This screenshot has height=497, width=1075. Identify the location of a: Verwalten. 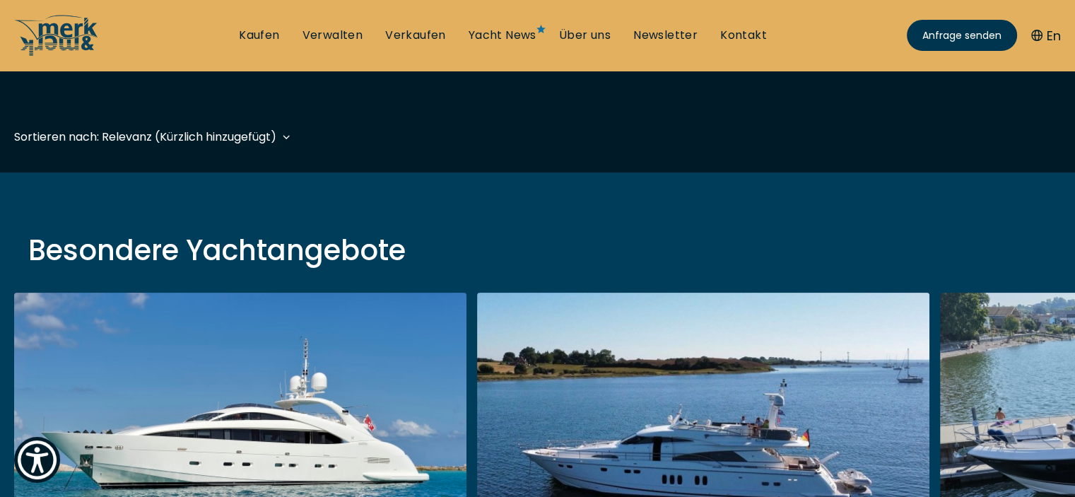
(333, 35).